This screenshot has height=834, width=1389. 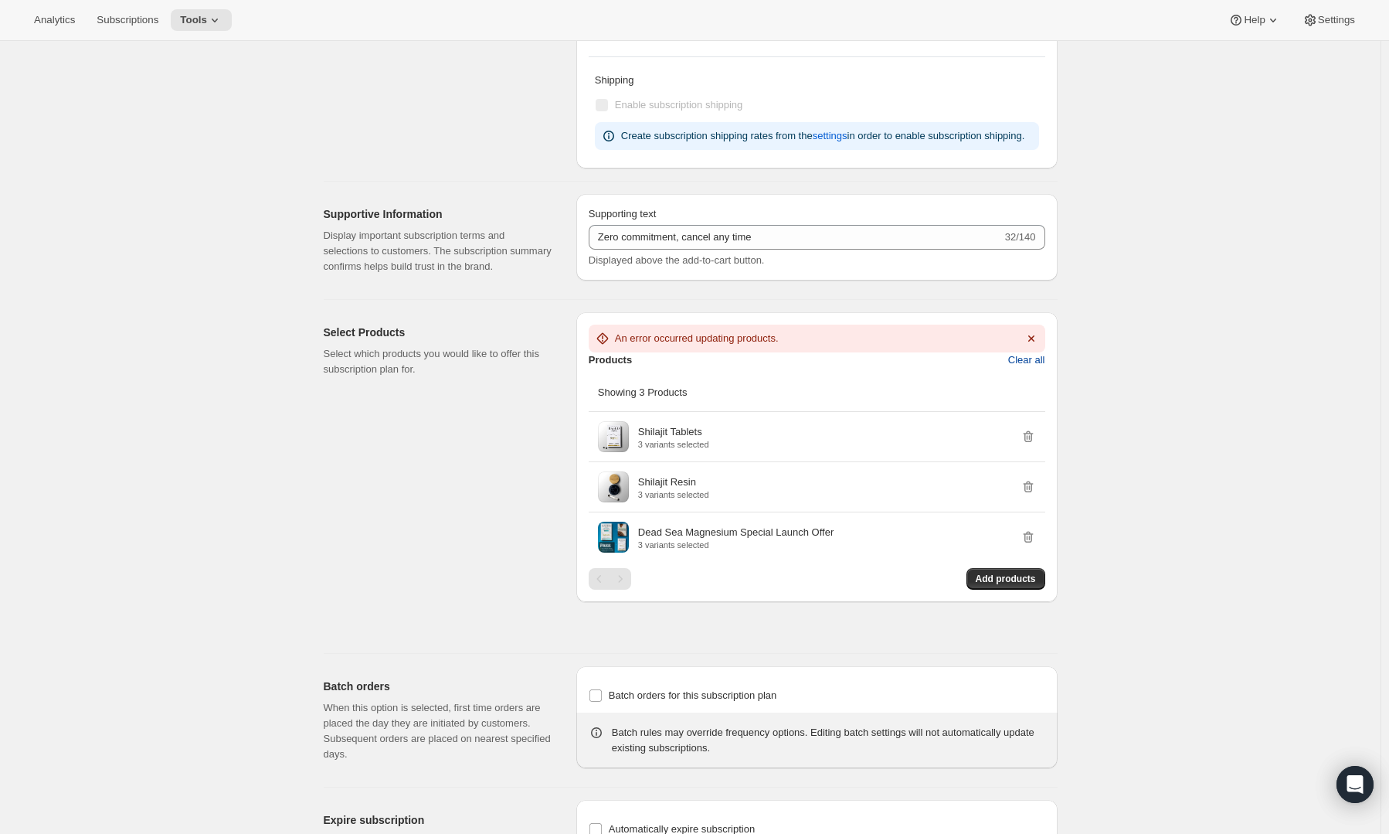 I want to click on h2: Supportive Information, so click(x=437, y=214).